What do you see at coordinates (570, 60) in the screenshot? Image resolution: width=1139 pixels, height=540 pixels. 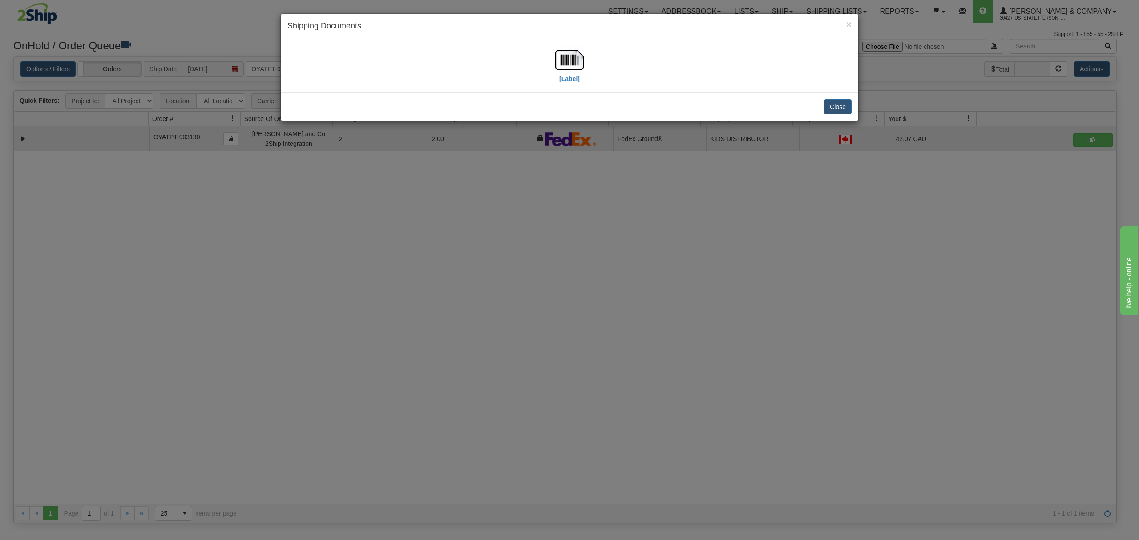 I see `img: barcode.jpg` at bounding box center [570, 60].